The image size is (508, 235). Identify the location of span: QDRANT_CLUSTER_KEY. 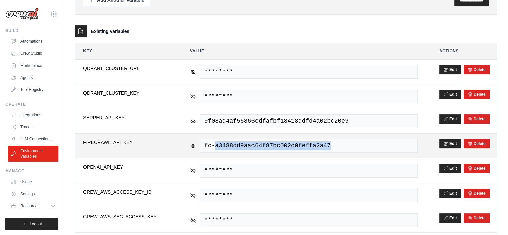
(126, 93).